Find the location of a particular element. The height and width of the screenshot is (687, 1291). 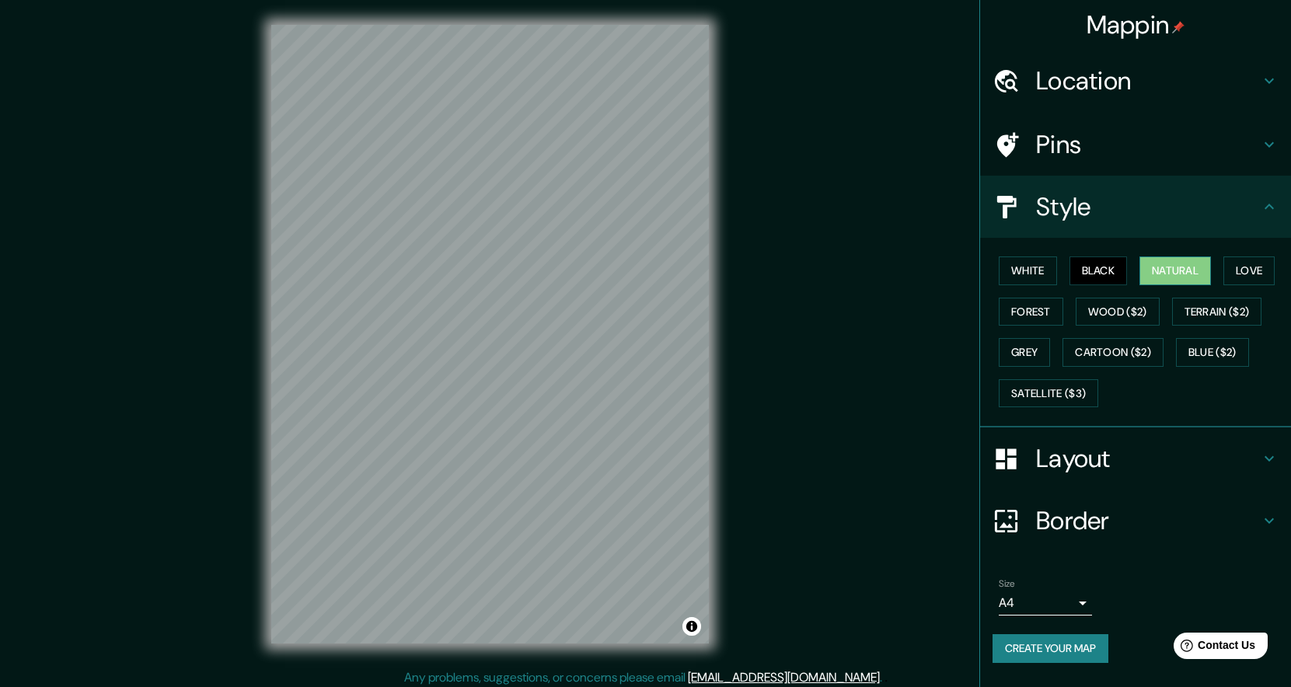

p: Any problems, suggestions, or concerns please email . is located at coordinates (643, 678).